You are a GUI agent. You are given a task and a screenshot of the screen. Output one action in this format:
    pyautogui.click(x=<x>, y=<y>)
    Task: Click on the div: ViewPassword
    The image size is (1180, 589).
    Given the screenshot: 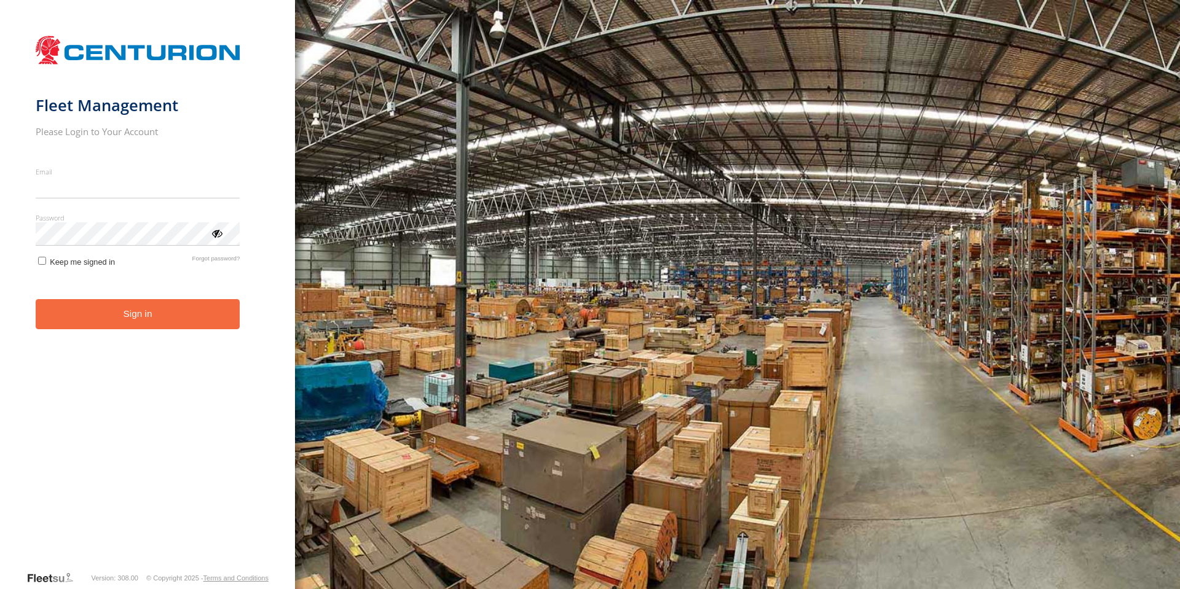 What is the action you would take?
    pyautogui.click(x=216, y=233)
    